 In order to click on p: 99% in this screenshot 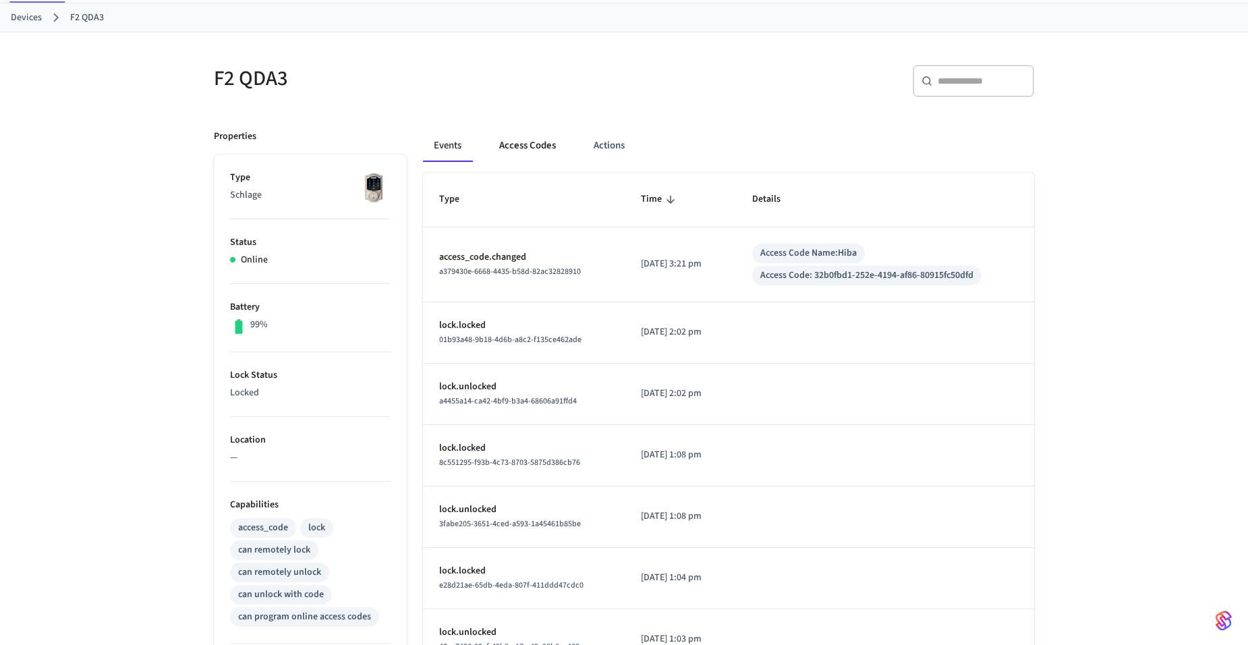, I will do `click(259, 324)`.